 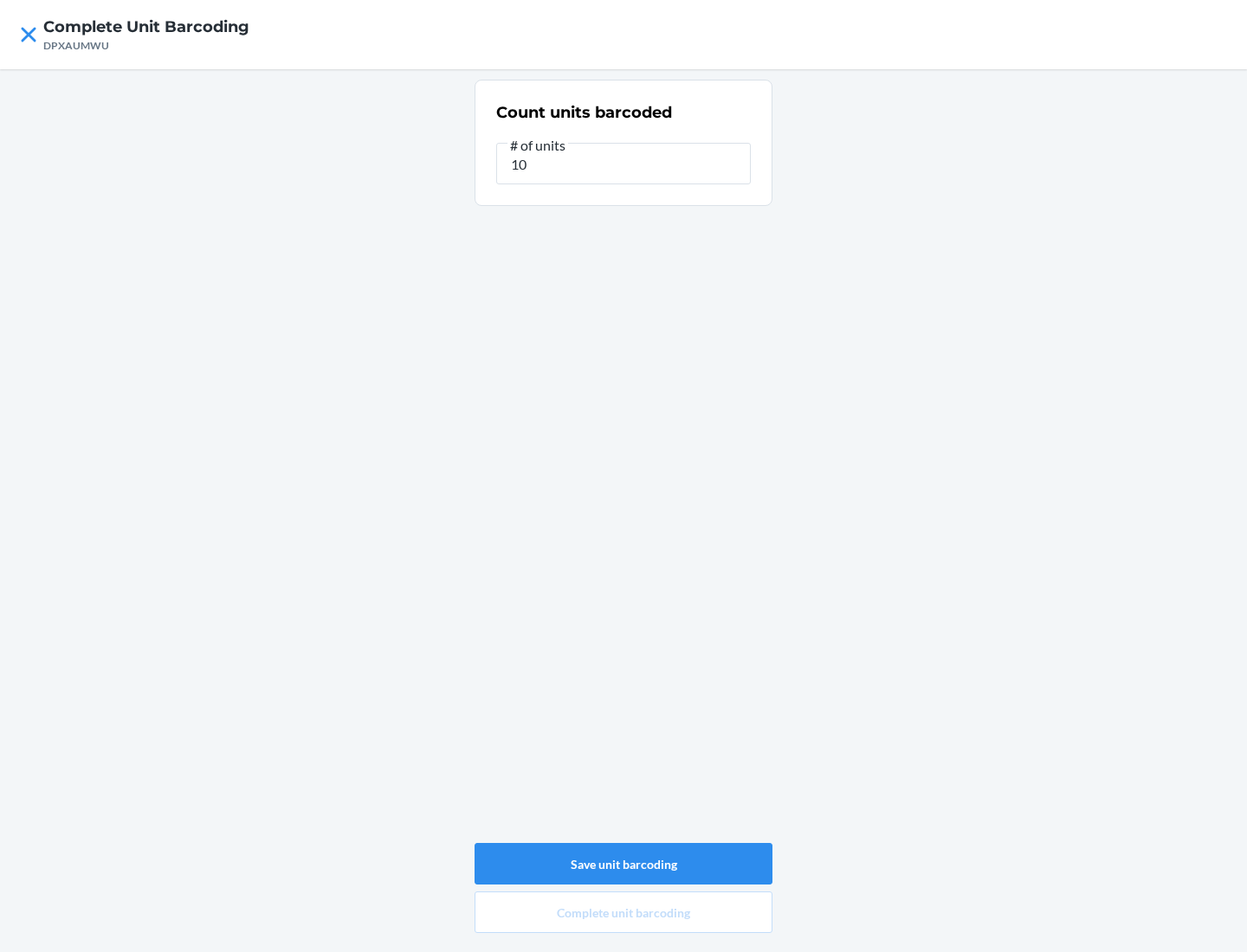 I want to click on button: Save unit barcoding, so click(x=623, y=864).